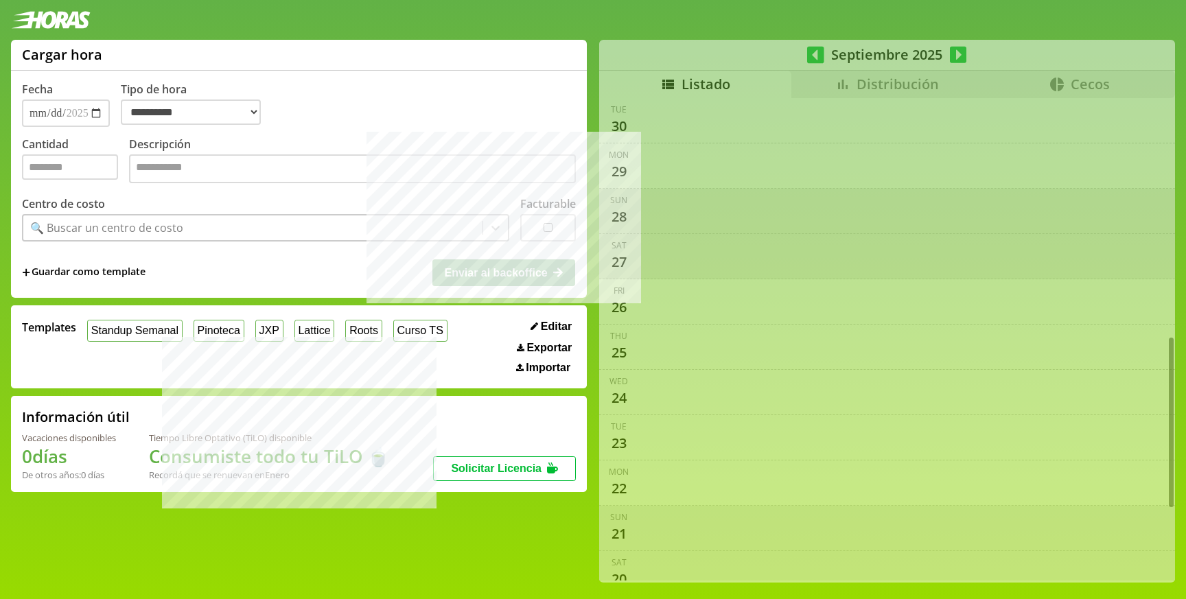 The image size is (1186, 599). What do you see at coordinates (219, 330) in the screenshot?
I see `button: Pinoteca` at bounding box center [219, 330].